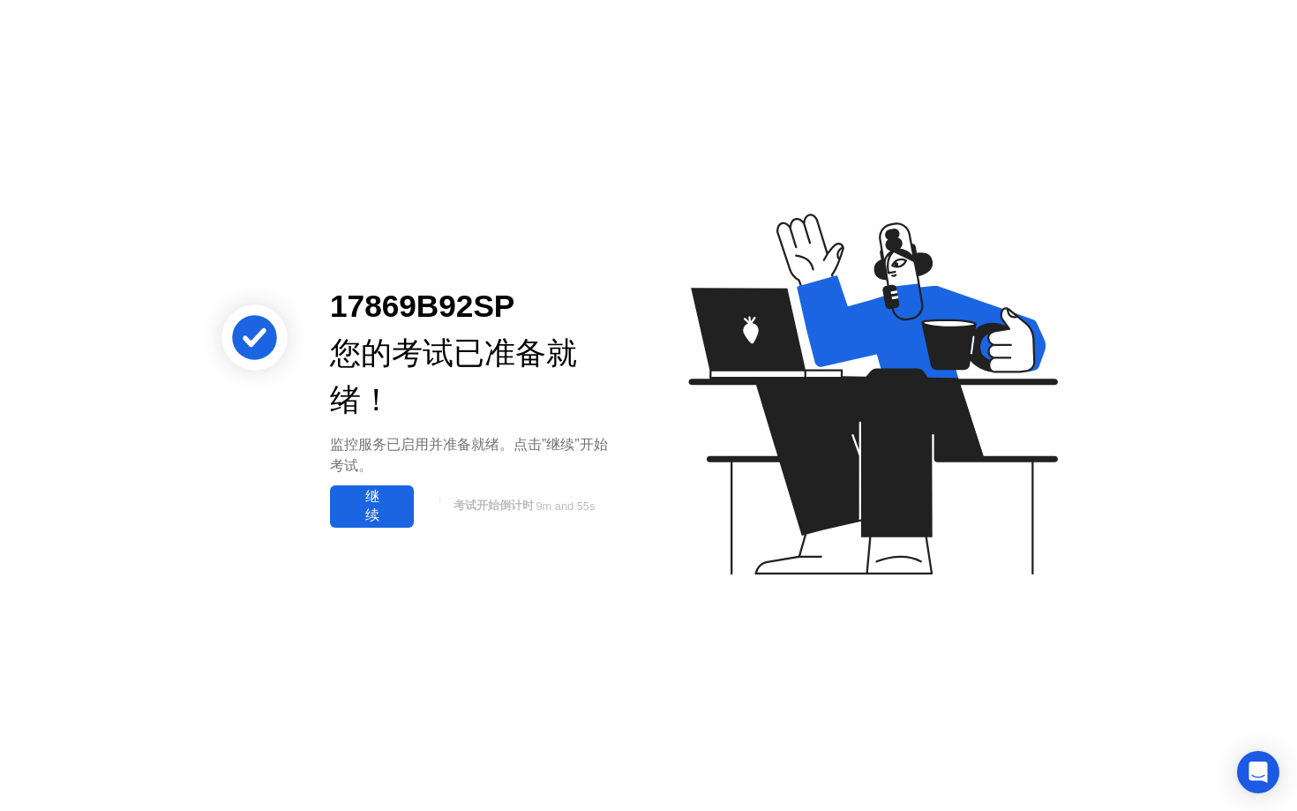 Image resolution: width=1297 pixels, height=811 pixels. Describe the element at coordinates (371, 506) in the screenshot. I see `button: 继续` at that location.